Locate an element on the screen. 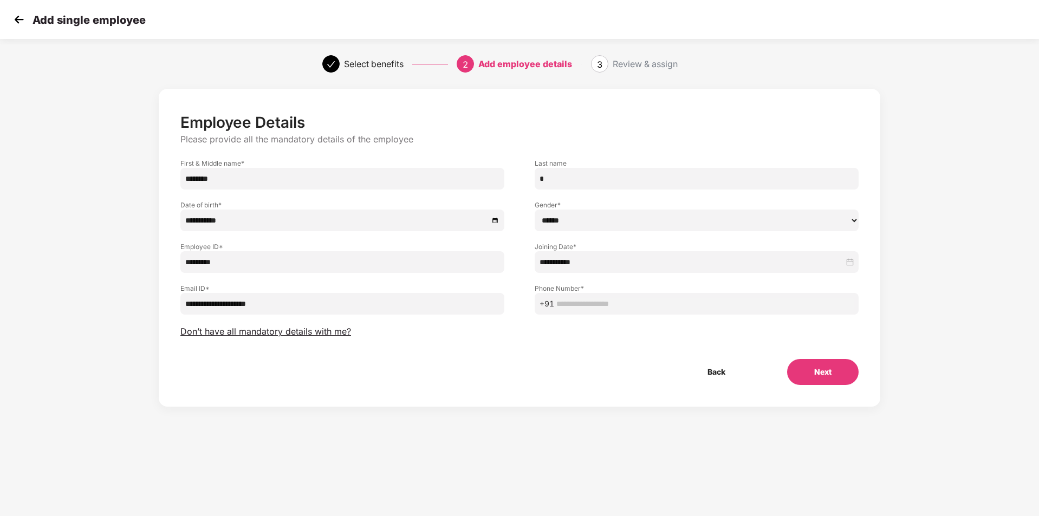  span: check is located at coordinates (331, 64).